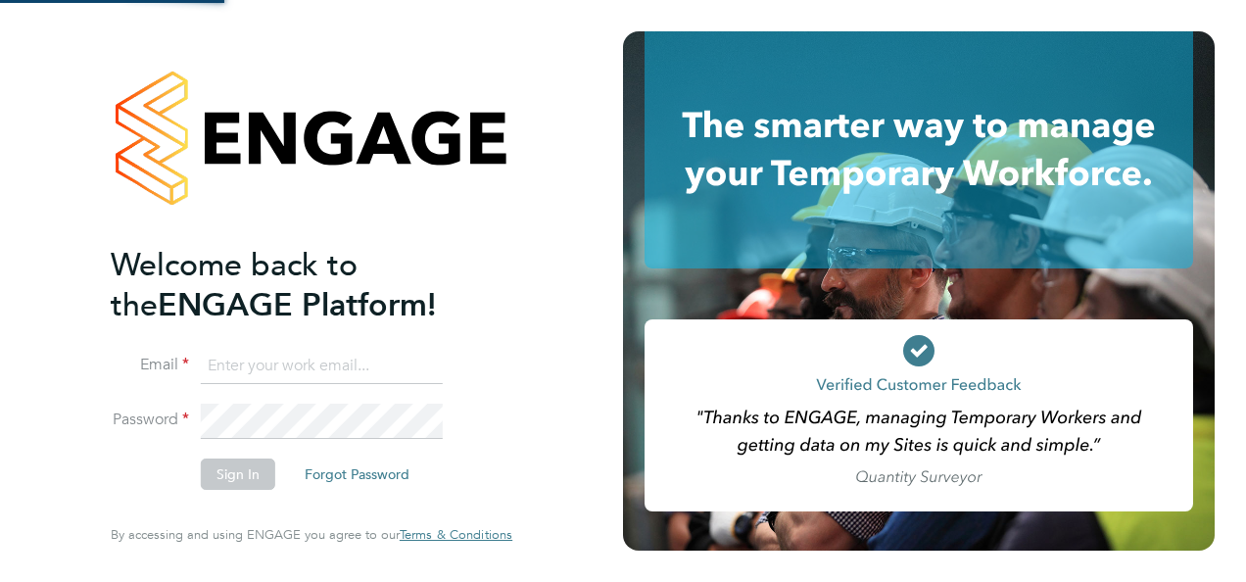  What do you see at coordinates (456, 534) in the screenshot?
I see `span: Terms & Conditions` at bounding box center [456, 534].